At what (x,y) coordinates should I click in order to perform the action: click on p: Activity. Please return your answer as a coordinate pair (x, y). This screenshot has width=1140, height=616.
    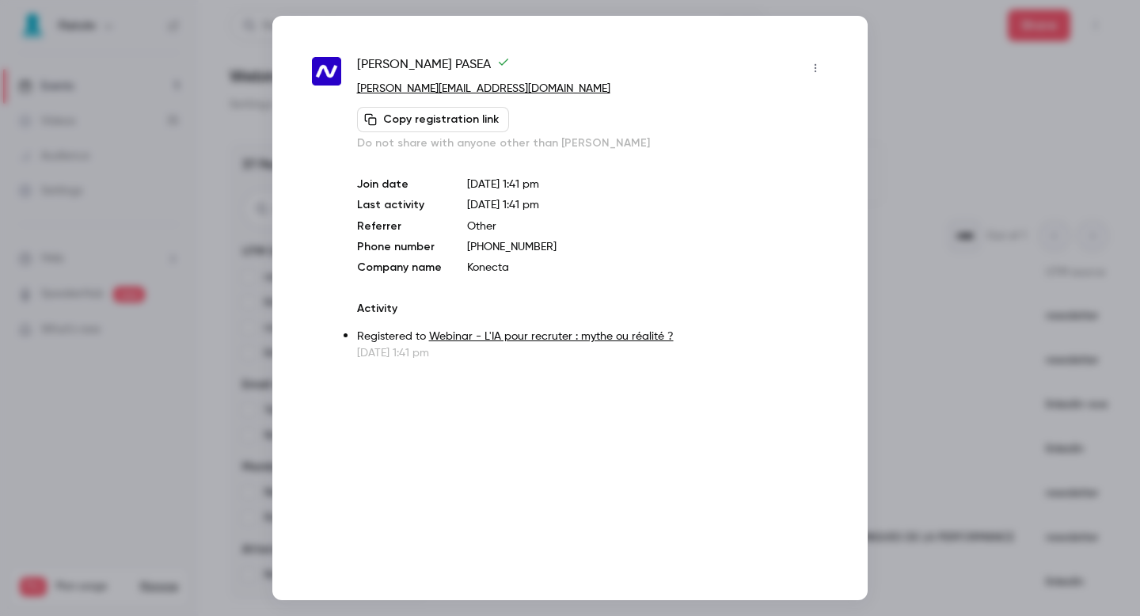
    Looking at the image, I should click on (592, 309).